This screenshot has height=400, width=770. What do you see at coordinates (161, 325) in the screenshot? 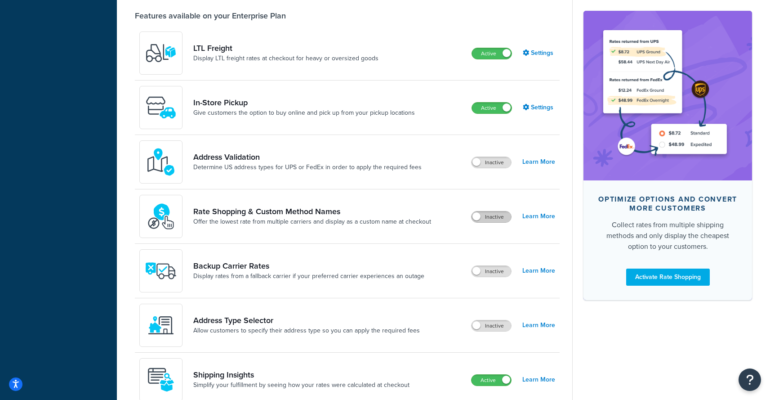
I see `img: wNXZ4XiVfOSSwAAAABJRU5ErkJggg==` at bounding box center [161, 325].